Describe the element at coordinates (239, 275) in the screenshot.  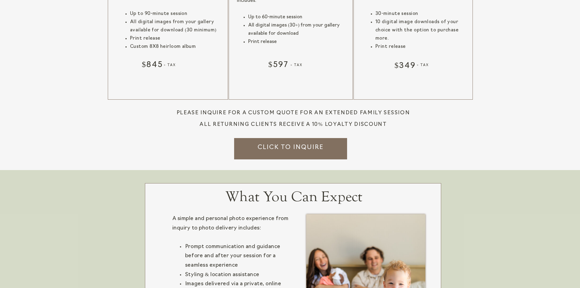
I see `li: Styling & location assistance` at that location.